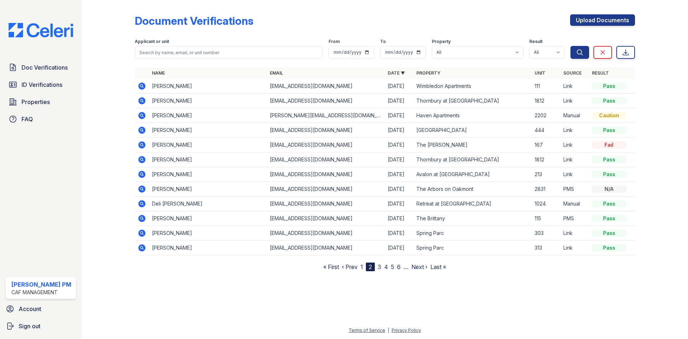 The height and width of the screenshot is (339, 688). What do you see at coordinates (152, 42) in the screenshot?
I see `label: Applicant or unit` at bounding box center [152, 42].